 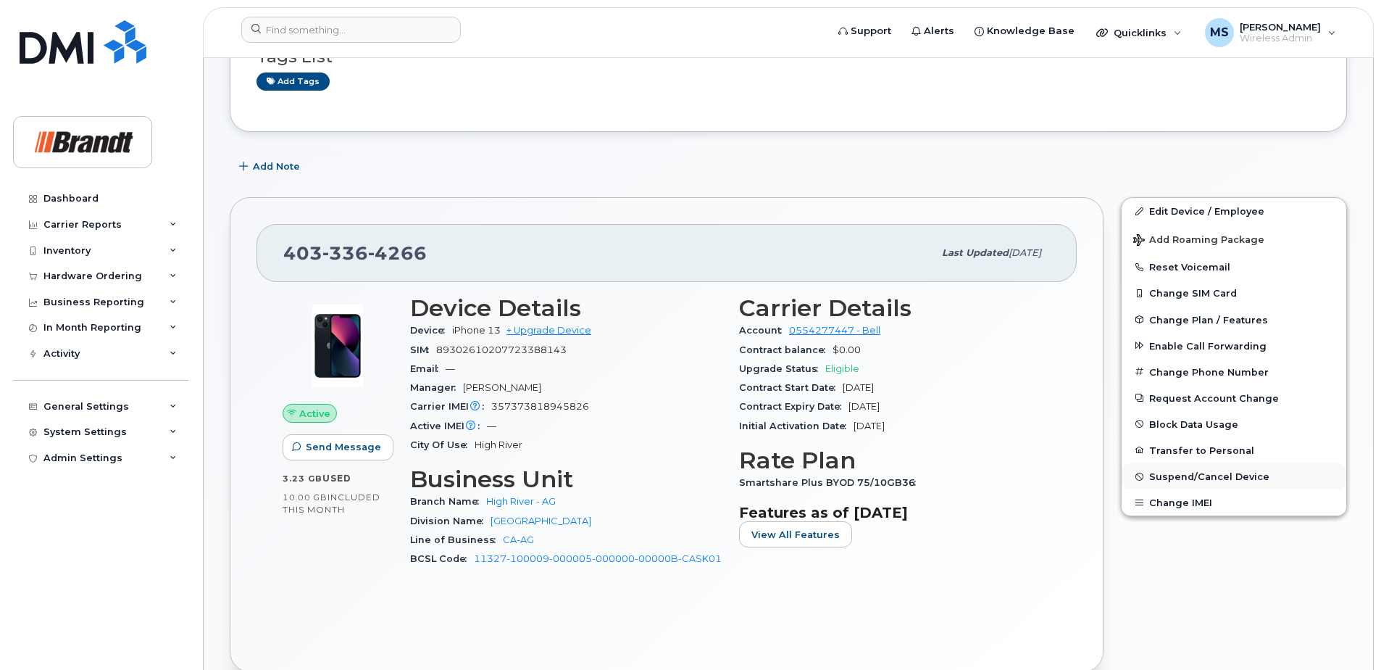 What do you see at coordinates (436, 387) in the screenshot?
I see `span: Manager` at bounding box center [436, 387].